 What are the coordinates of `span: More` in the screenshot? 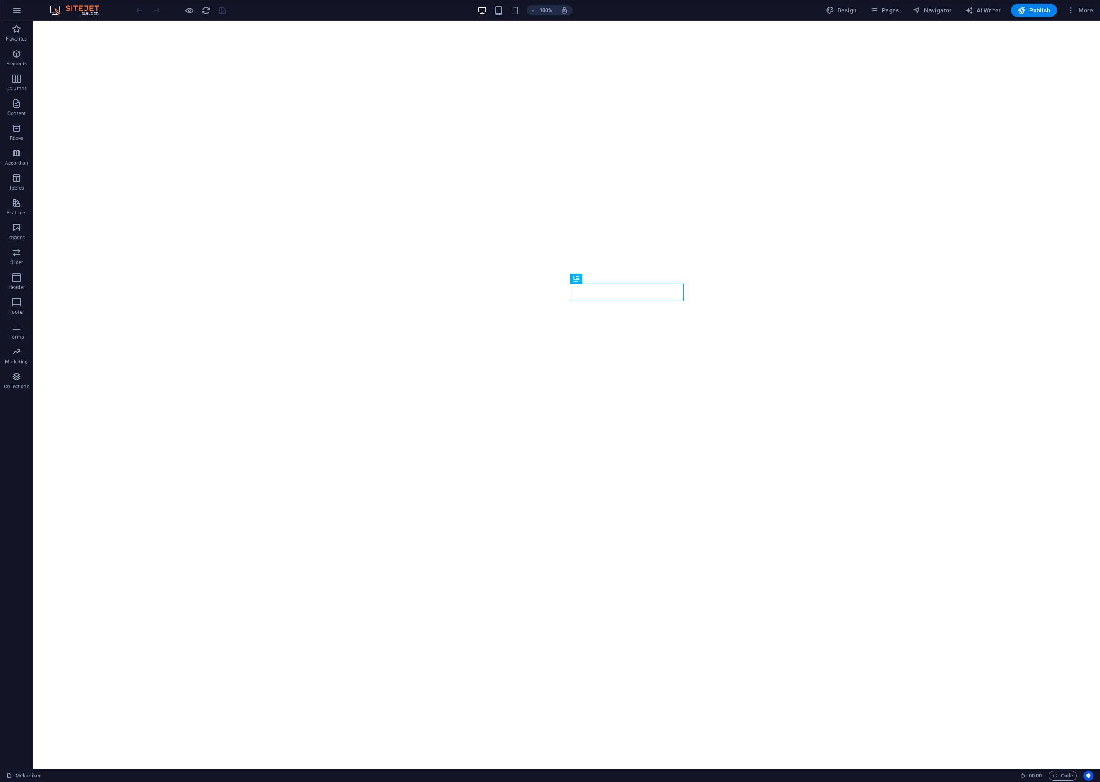 It's located at (1080, 10).